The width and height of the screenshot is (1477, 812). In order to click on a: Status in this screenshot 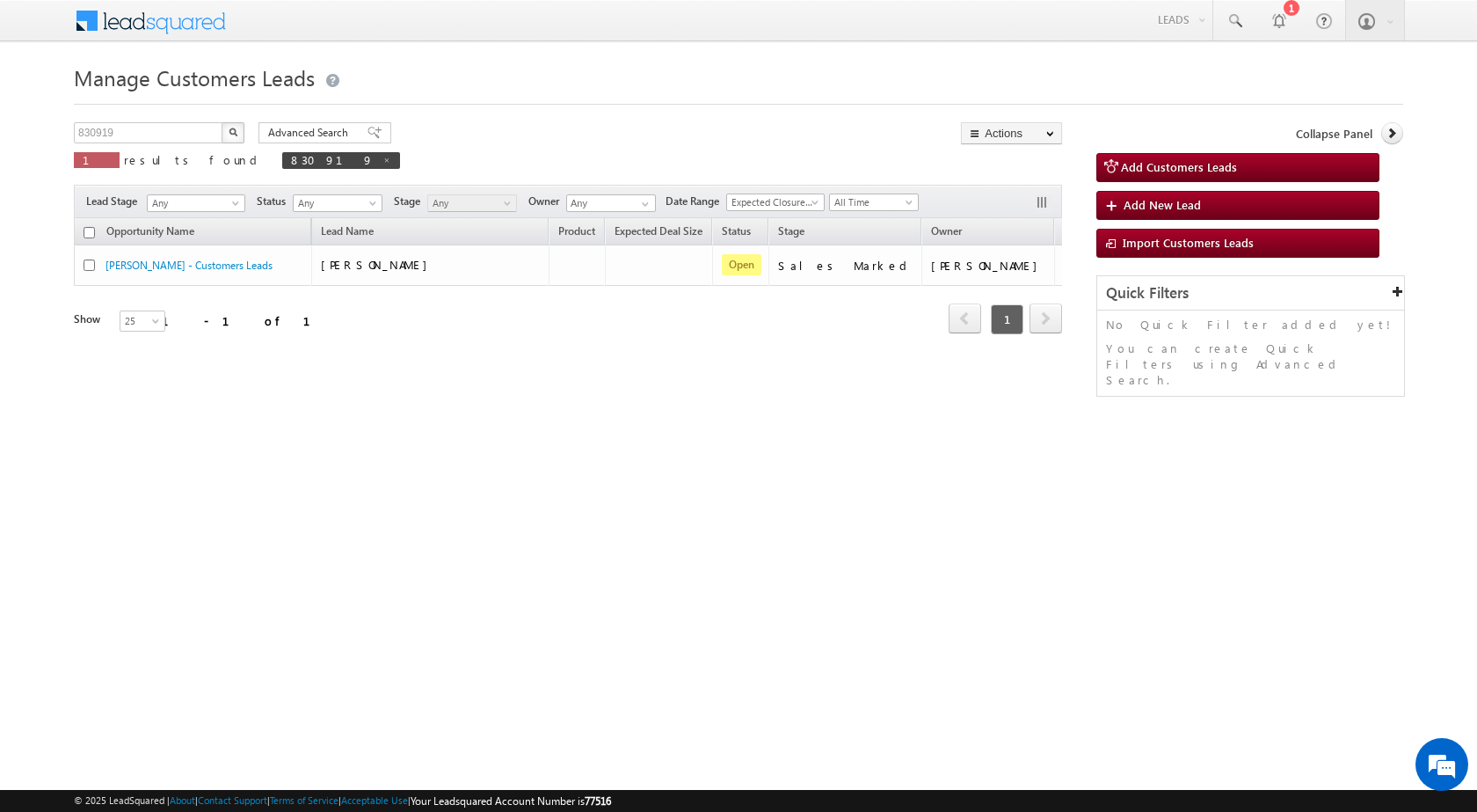, I will do `click(736, 233)`.